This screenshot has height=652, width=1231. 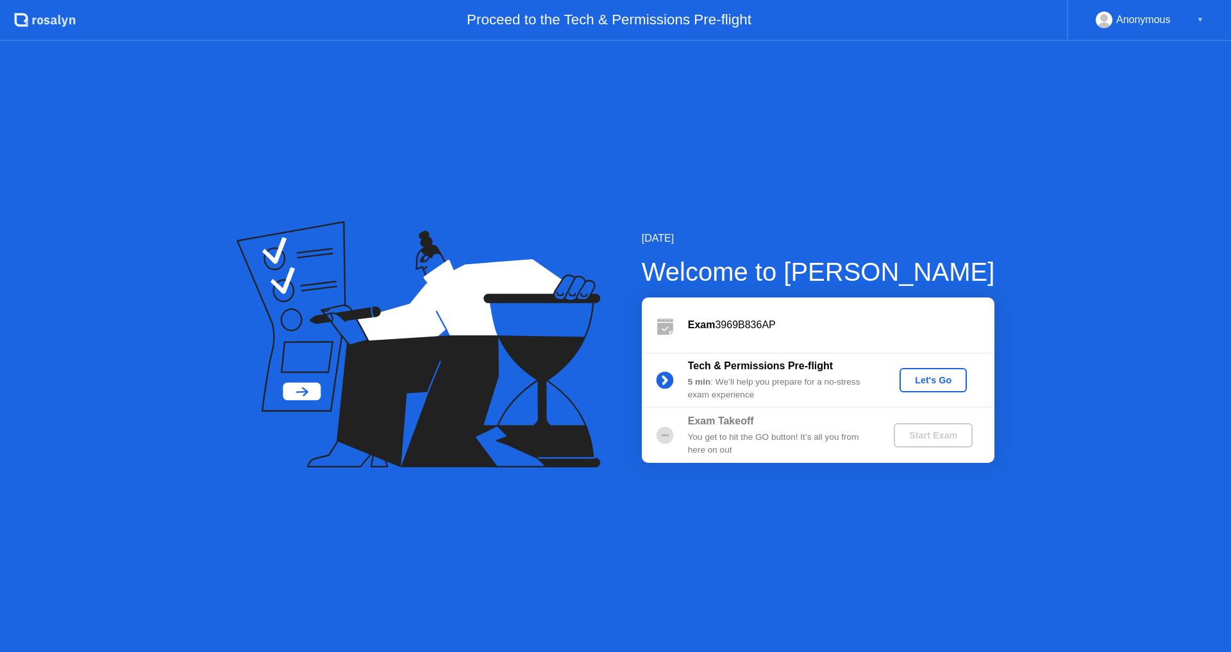 I want to click on b: Exam, so click(x=701, y=324).